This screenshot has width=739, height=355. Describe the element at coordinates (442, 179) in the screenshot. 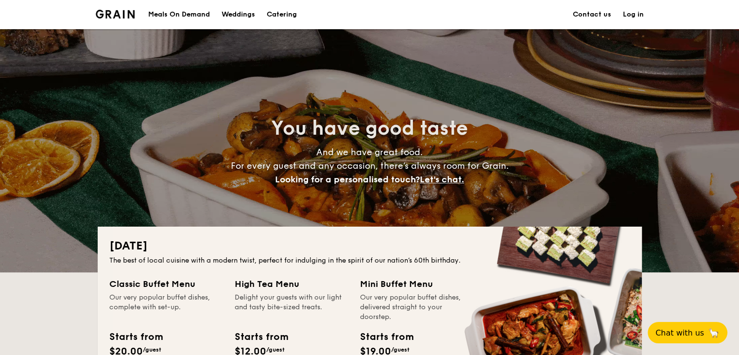

I see `span: Let's chat.` at that location.